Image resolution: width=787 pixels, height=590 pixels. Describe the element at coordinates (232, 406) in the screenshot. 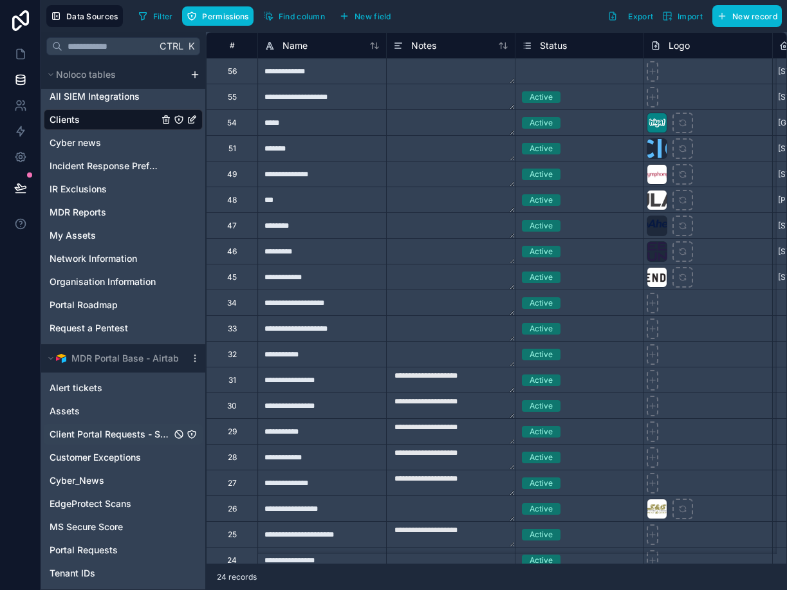

I see `div: 30` at that location.